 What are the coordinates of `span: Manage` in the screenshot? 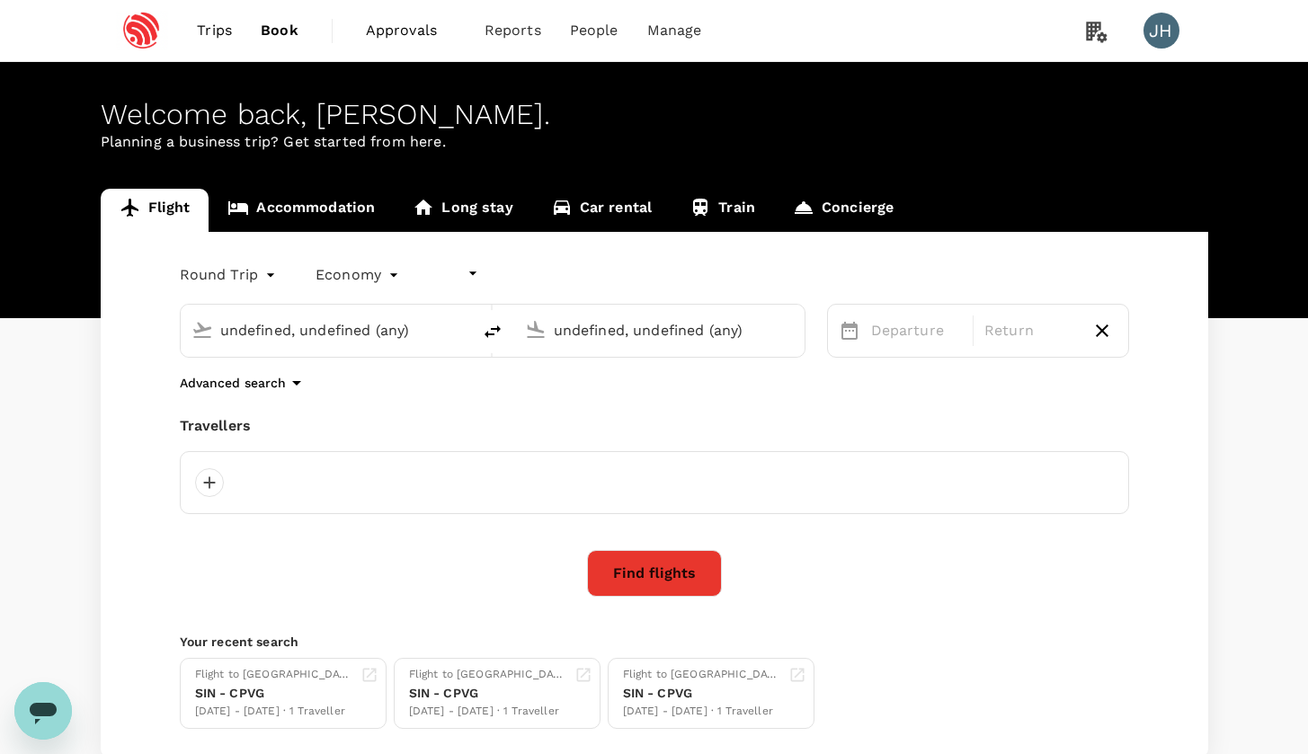 It's located at (674, 31).